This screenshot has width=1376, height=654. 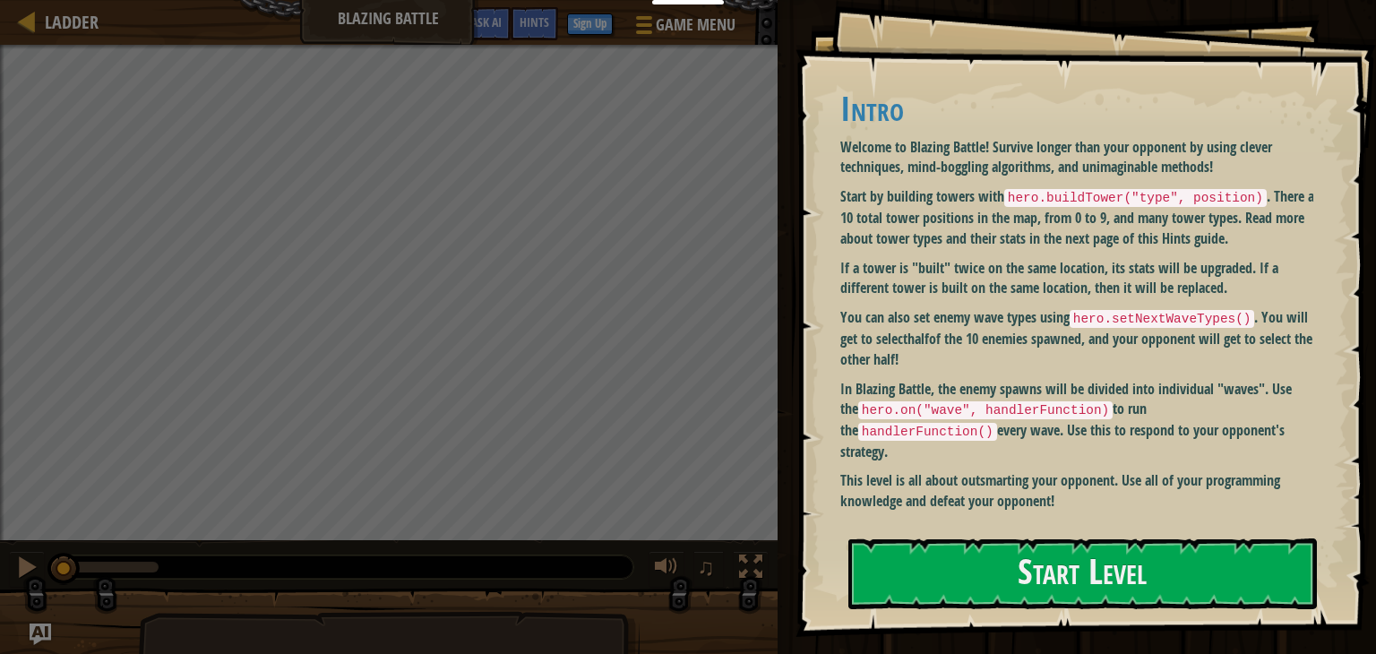 I want to click on span: Game Menu, so click(x=695, y=25).